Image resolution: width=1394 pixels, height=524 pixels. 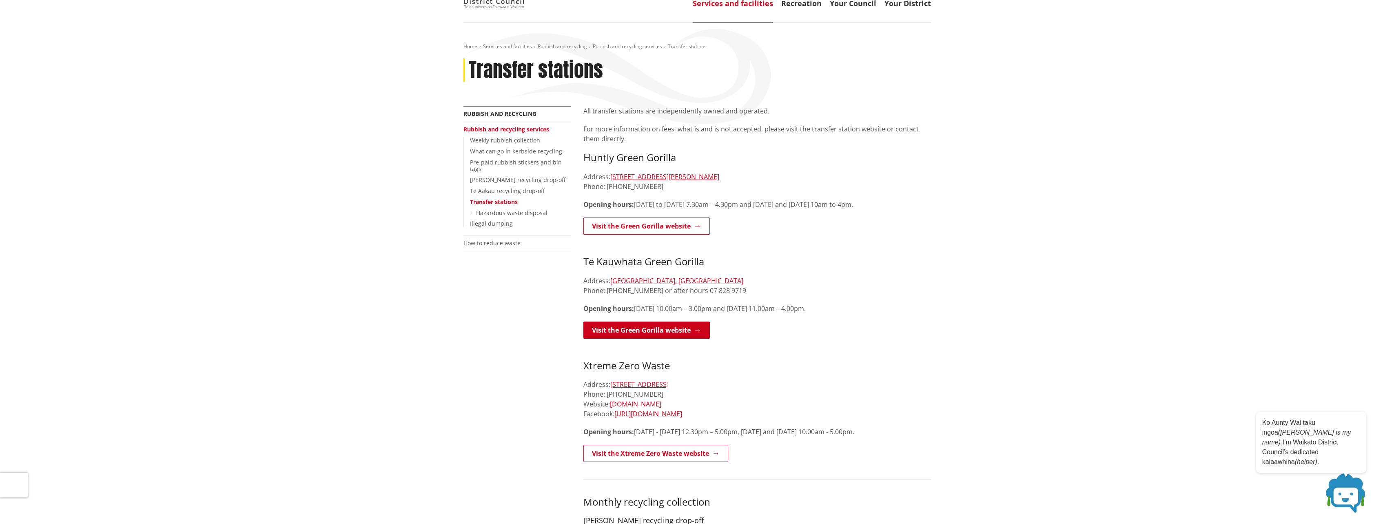 I want to click on a: Pre-paid rubbish stickers and bin tags, so click(x=516, y=166).